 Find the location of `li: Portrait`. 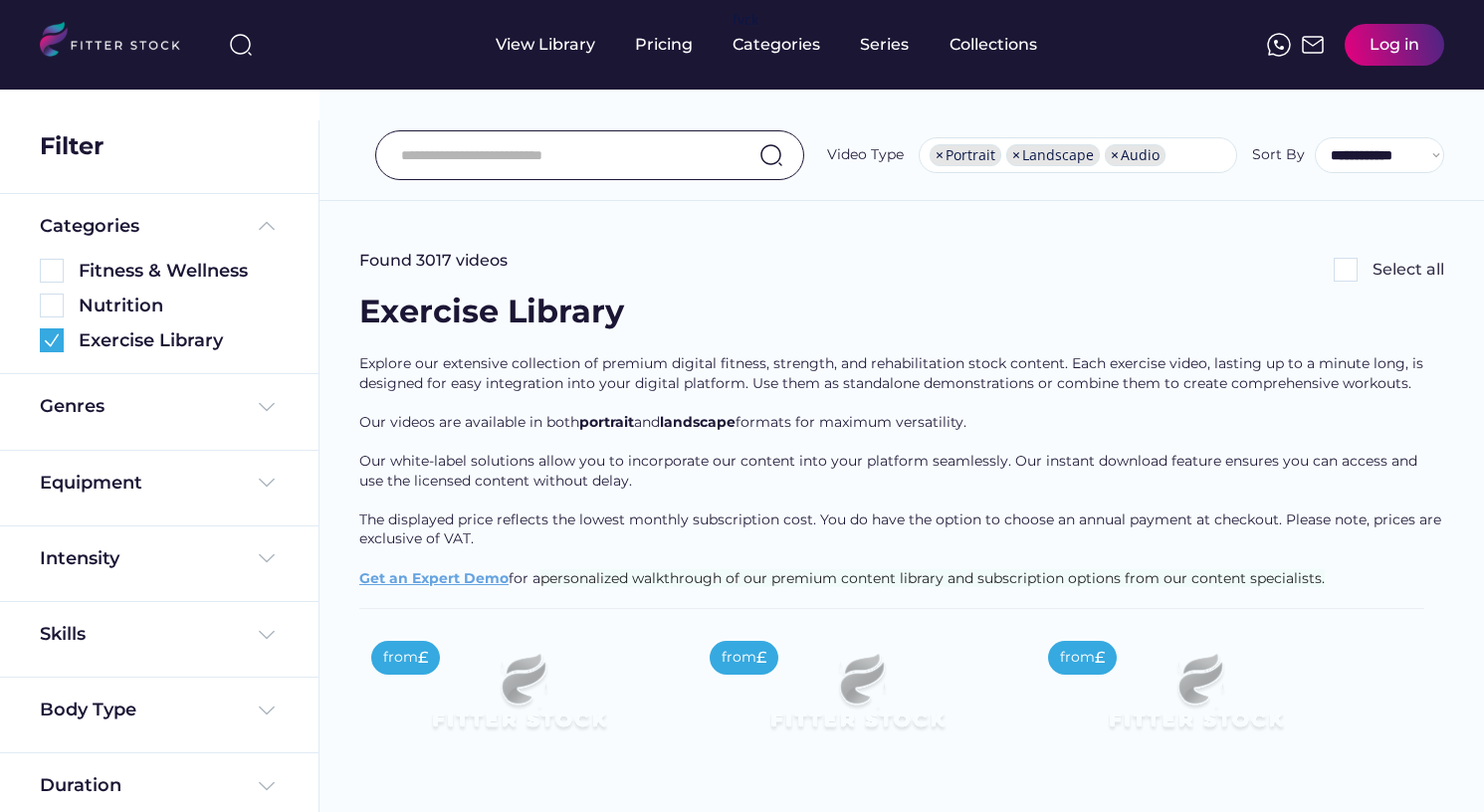

li: Portrait is located at coordinates (966, 156).